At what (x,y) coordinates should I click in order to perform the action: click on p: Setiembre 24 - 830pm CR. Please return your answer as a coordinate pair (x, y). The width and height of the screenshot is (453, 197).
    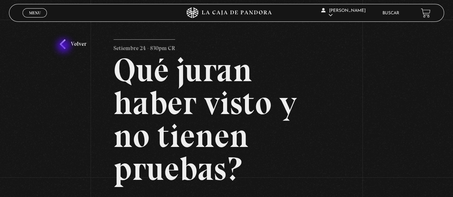
    Looking at the image, I should click on (144, 47).